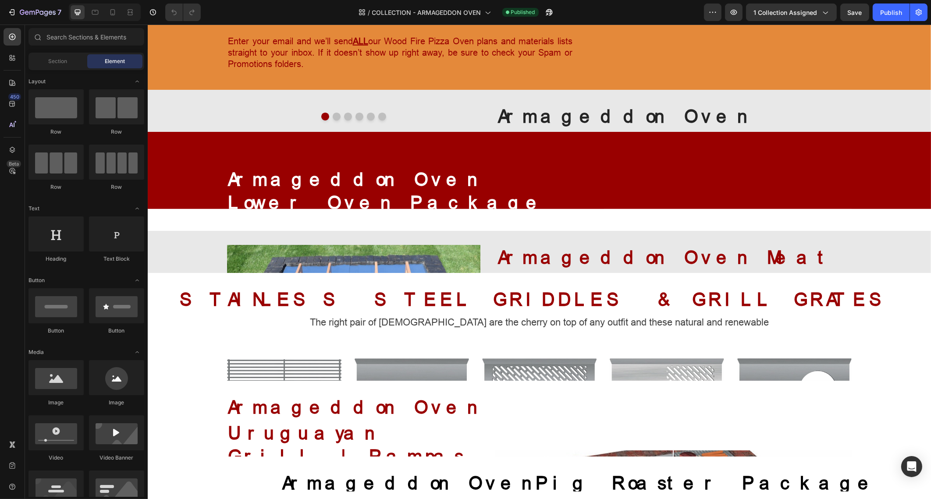 The height and width of the screenshot is (499, 931). What do you see at coordinates (14, 164) in the screenshot?
I see `div: Beta` at bounding box center [14, 164].